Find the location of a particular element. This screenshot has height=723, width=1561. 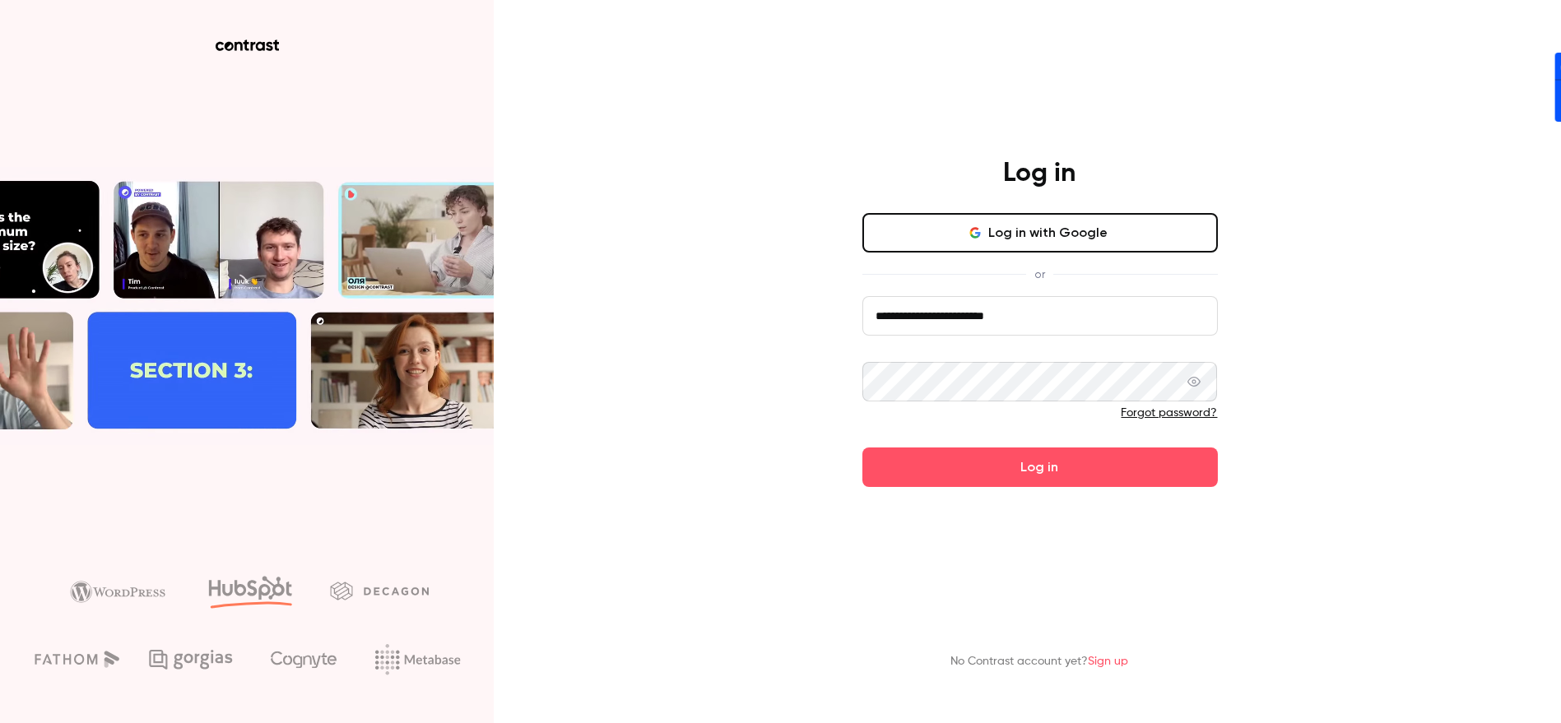

span: or is located at coordinates (1039, 274).